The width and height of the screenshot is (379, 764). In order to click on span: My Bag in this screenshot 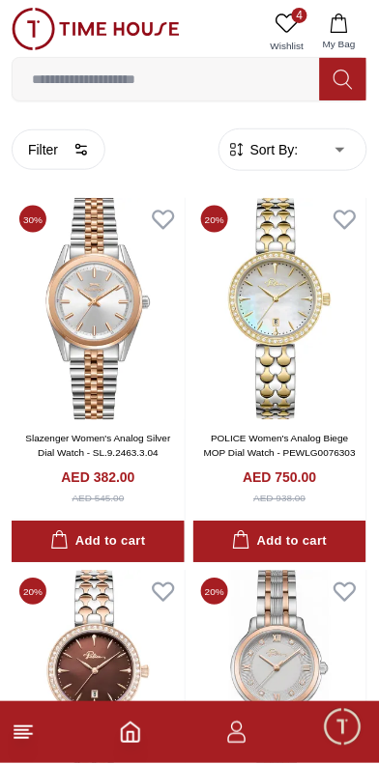, I will do `click(339, 43)`.